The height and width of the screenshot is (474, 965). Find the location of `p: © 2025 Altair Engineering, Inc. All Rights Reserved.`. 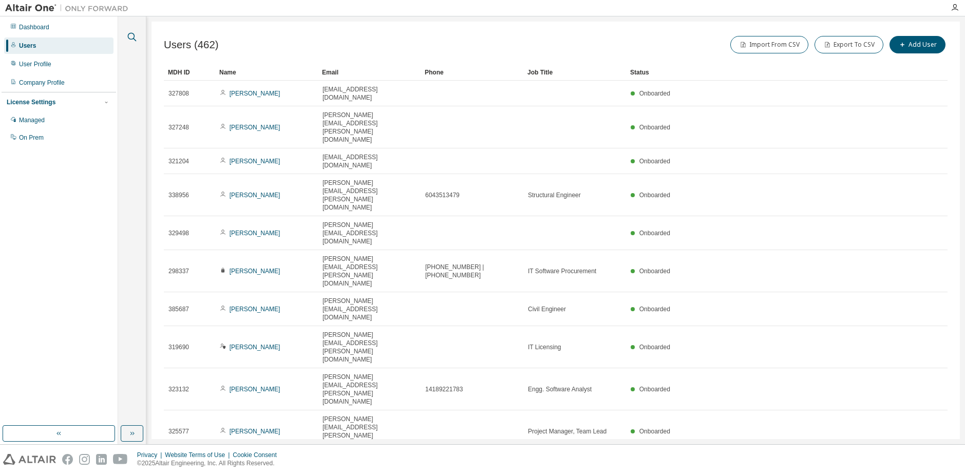

p: © 2025 Altair Engineering, Inc. All Rights Reserved. is located at coordinates (210, 463).